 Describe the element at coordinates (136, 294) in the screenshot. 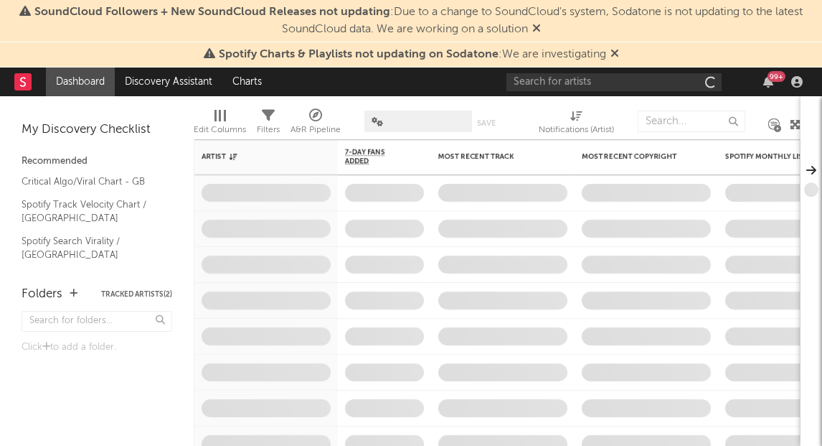

I see `button: Tracked Artists(2)` at that location.